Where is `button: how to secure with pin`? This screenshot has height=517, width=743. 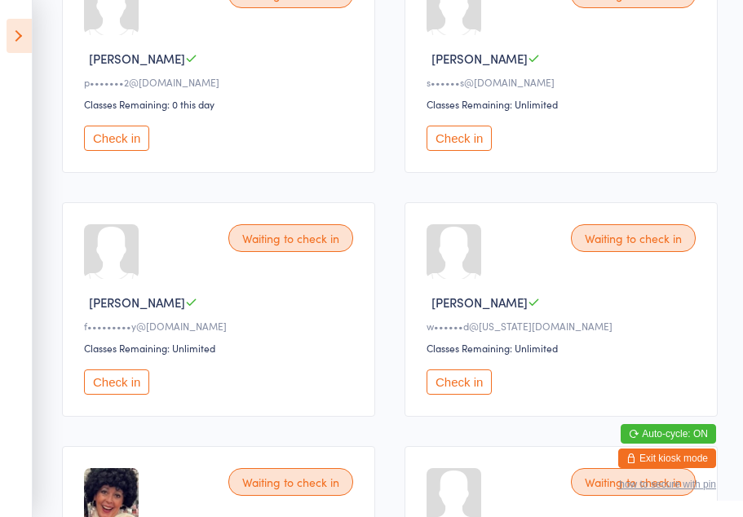
button: how to secure with pin is located at coordinates (667, 484).